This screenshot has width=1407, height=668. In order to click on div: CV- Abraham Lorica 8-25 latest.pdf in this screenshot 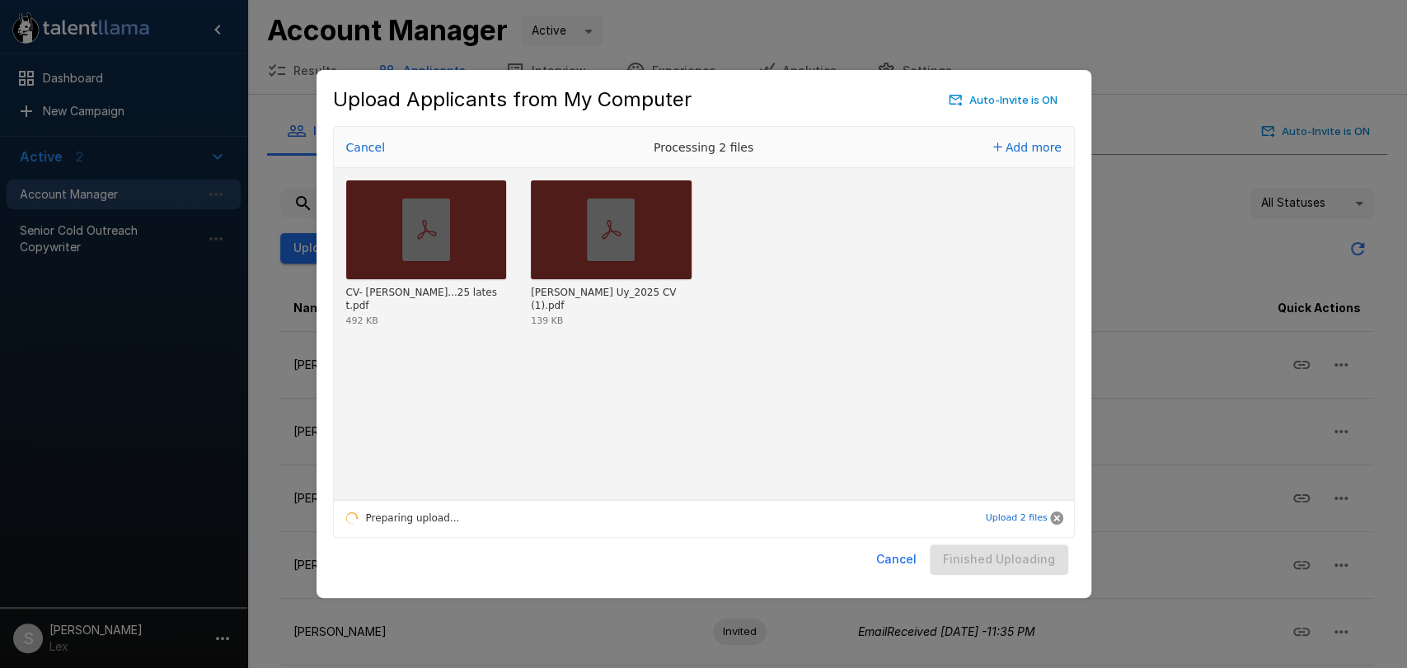, I will do `click(424, 299)`.